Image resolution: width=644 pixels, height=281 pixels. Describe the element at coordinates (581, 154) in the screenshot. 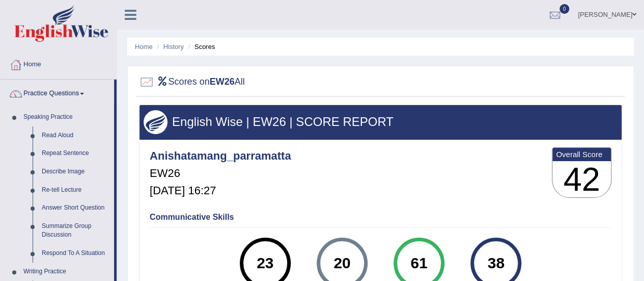

I see `b: Overall Score` at that location.